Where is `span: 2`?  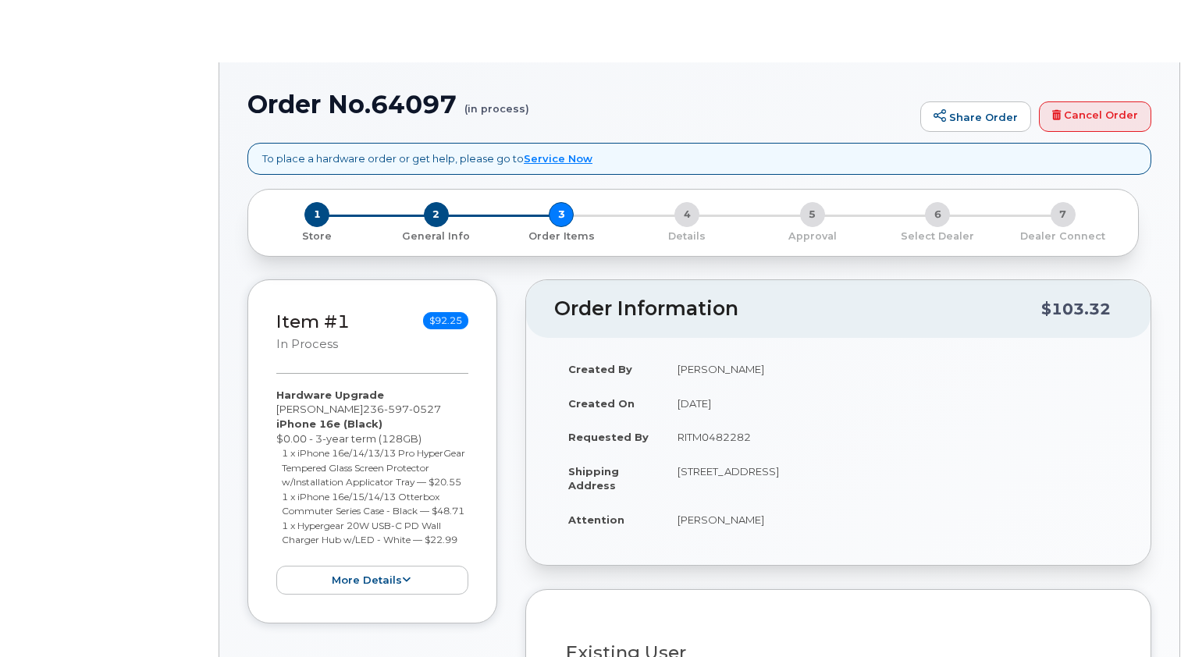
span: 2 is located at coordinates (436, 215).